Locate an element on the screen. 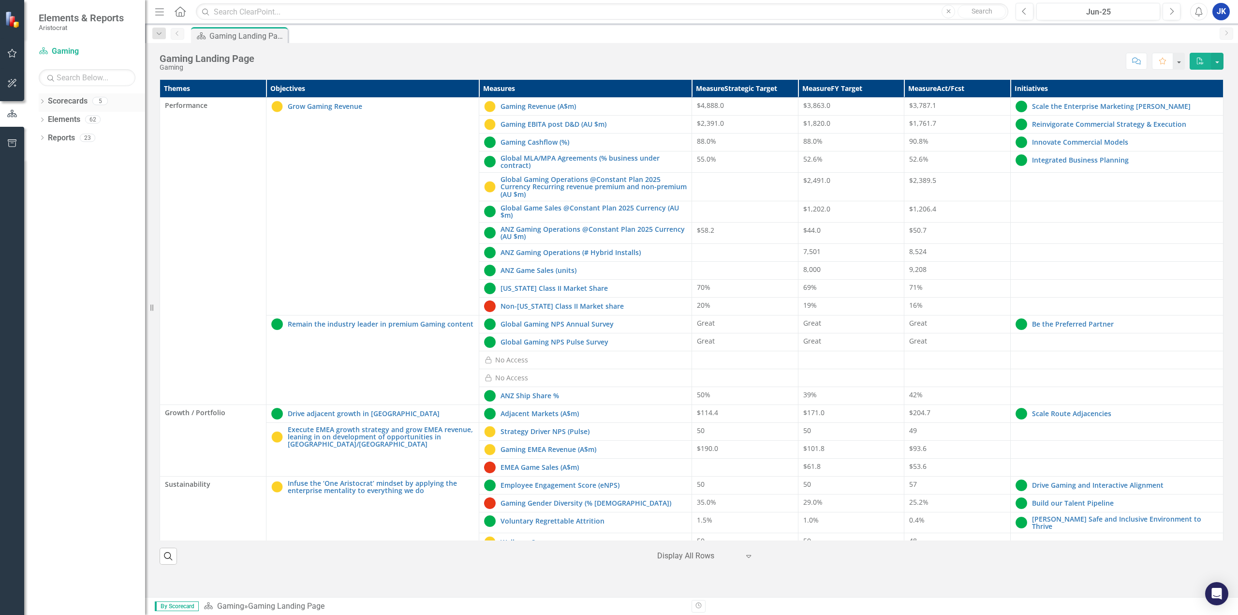 The image size is (1238, 615). a: EMEA Game Sales (A$m) is located at coordinates (593, 467).